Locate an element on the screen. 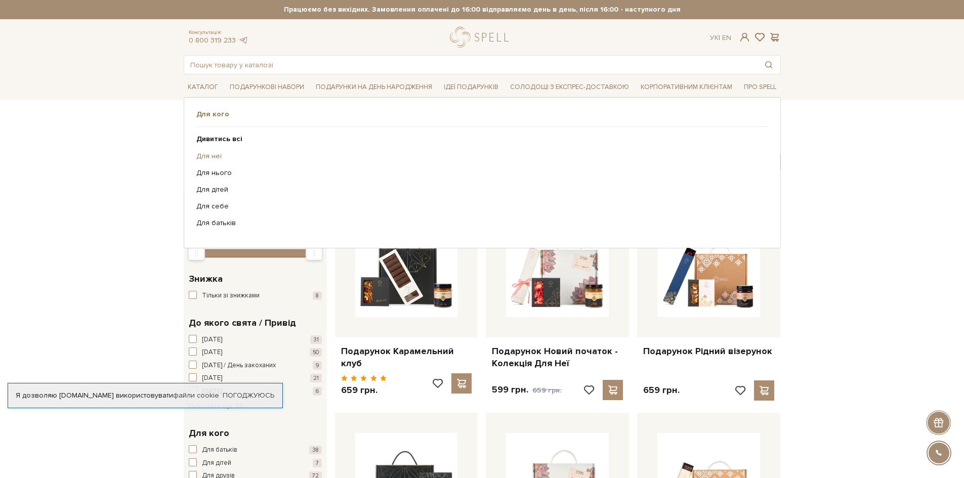 Image resolution: width=964 pixels, height=478 pixels. a: Для себе is located at coordinates (478, 207).